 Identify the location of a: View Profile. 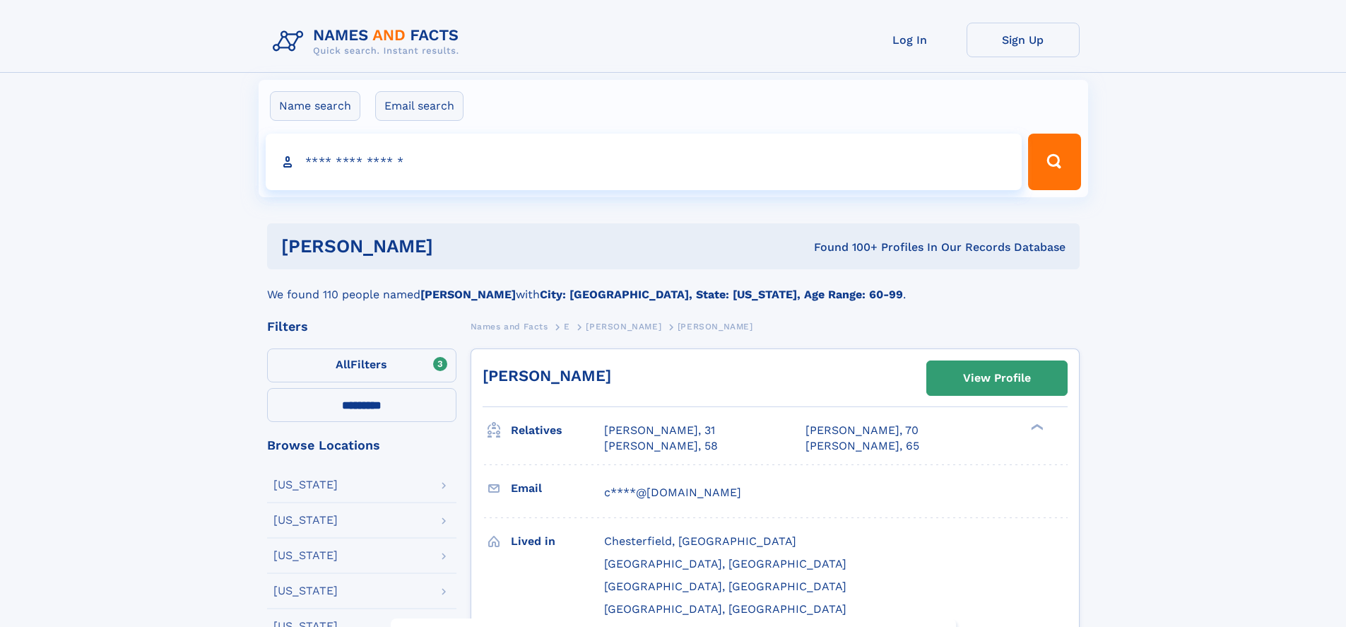
(997, 378).